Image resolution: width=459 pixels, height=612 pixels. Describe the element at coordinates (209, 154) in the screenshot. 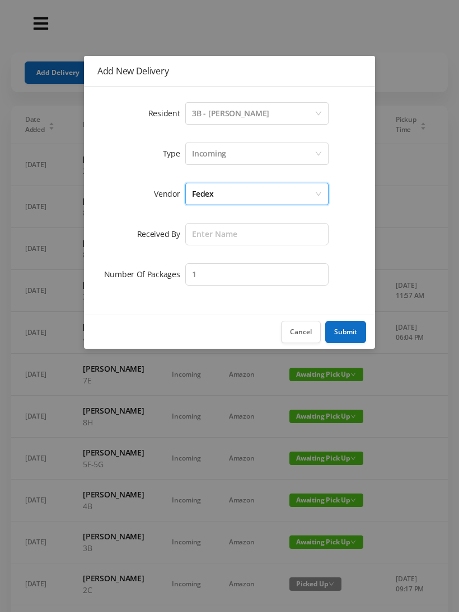

I see `div: Incoming` at that location.